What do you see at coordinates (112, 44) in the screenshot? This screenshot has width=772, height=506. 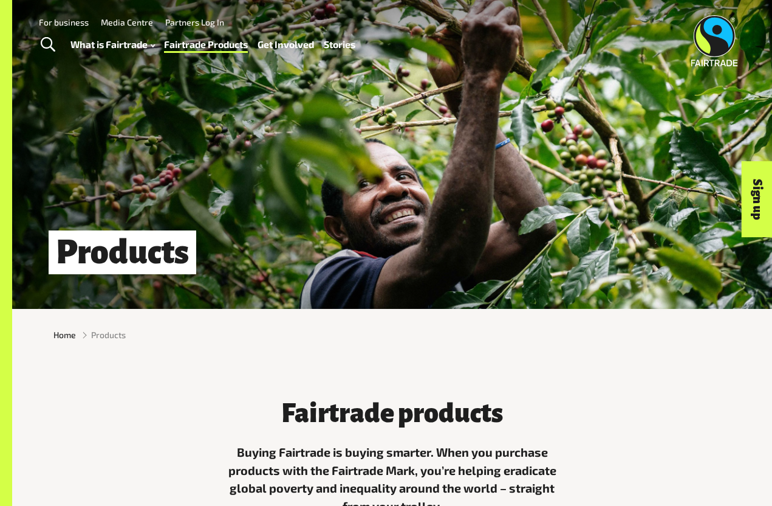 I see `a: What is Fairtrade` at bounding box center [112, 44].